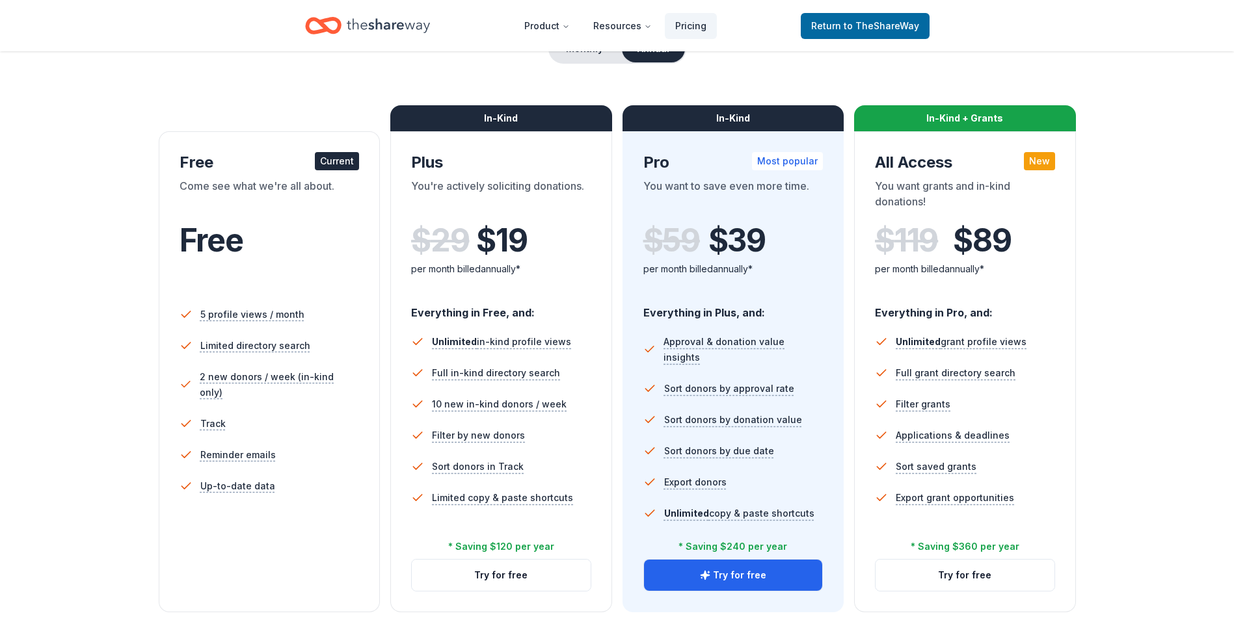 The image size is (1234, 620). What do you see at coordinates (729, 389) in the screenshot?
I see `span: Sort donors by approval rate` at bounding box center [729, 389].